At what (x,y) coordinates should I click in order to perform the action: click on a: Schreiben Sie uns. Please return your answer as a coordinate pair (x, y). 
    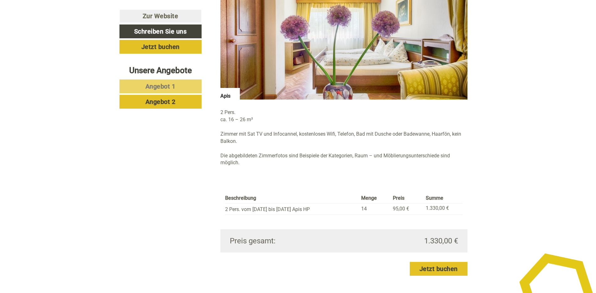
    Looking at the image, I should click on (161, 31).